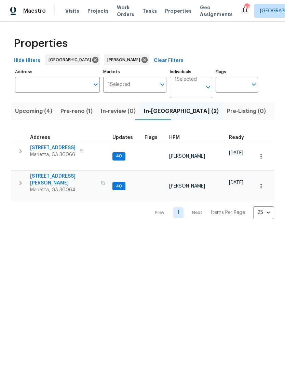  I want to click on span: Hide filters, so click(27, 61).